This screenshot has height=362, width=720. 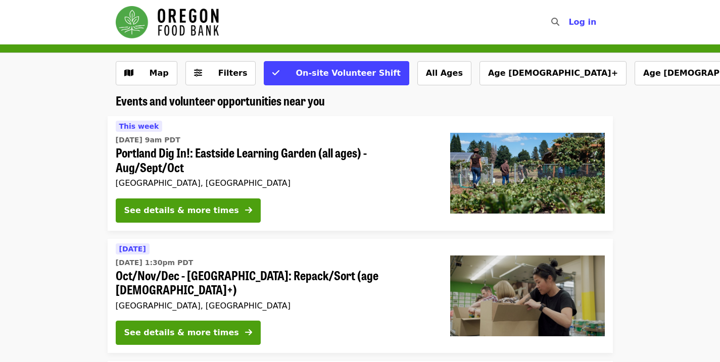 I want to click on span: Log in, so click(x=582, y=22).